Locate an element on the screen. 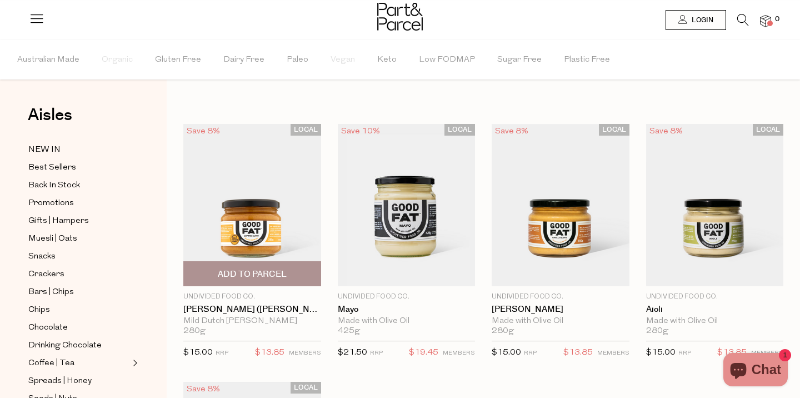 The width and height of the screenshot is (800, 398). a: 0 is located at coordinates (765, 21).